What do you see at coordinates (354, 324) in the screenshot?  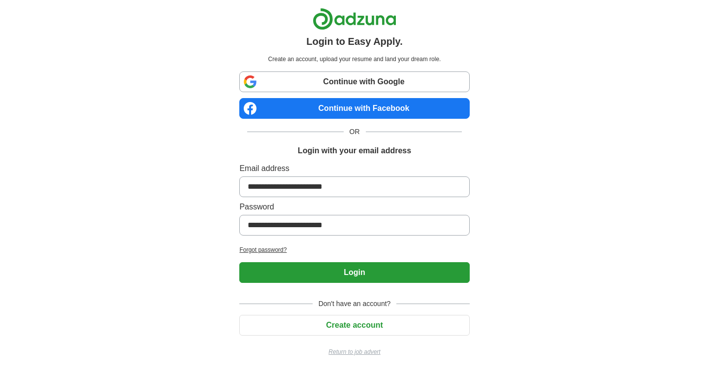 I see `a: Create account` at bounding box center [354, 324].